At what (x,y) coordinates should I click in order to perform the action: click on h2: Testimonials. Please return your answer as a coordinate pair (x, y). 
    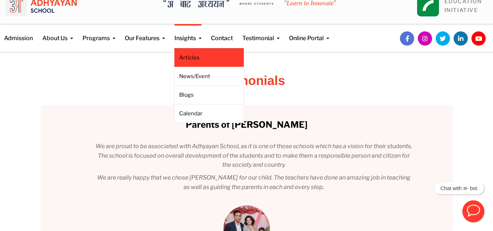
    Looking at the image, I should click on (247, 80).